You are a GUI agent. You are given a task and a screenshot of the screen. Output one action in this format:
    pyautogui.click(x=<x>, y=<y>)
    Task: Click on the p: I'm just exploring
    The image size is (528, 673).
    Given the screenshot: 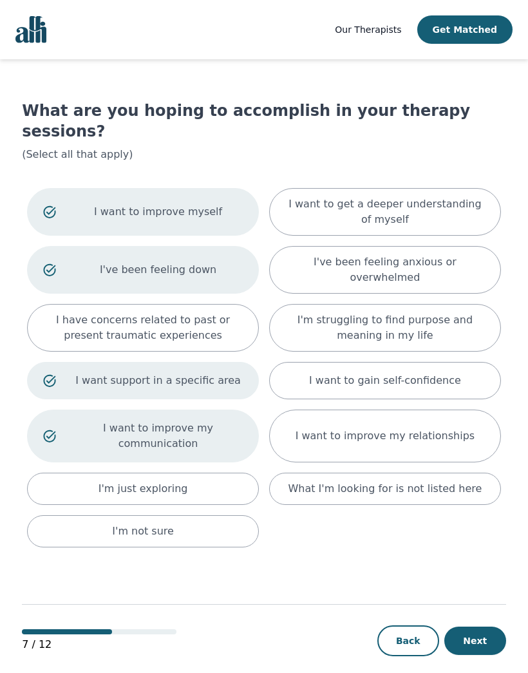 What is the action you would take?
    pyautogui.click(x=143, y=489)
    